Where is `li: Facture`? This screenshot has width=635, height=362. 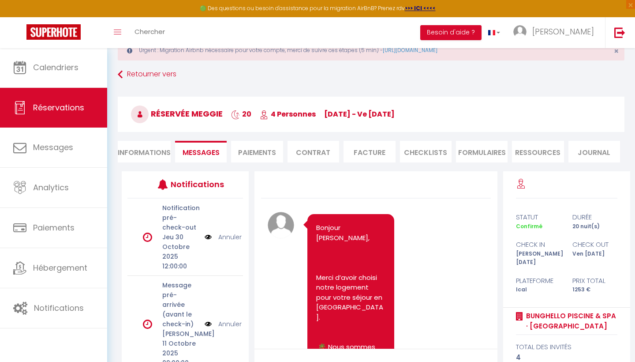 li: Facture is located at coordinates (369, 151).